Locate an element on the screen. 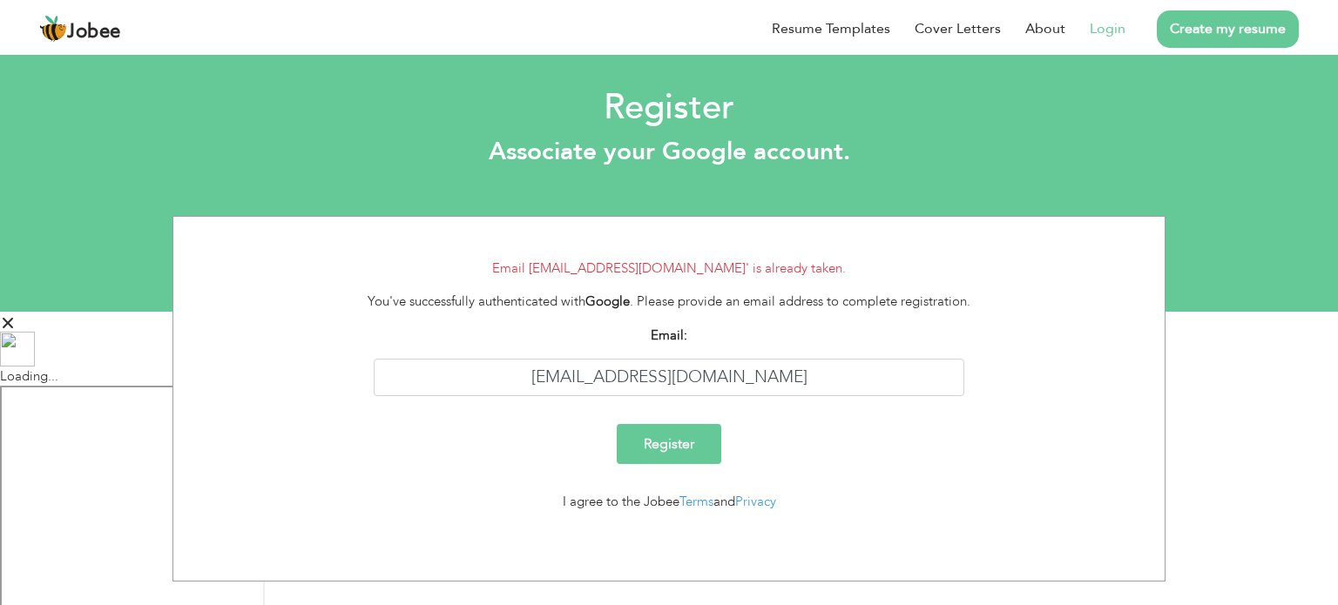  strong: Google is located at coordinates (607, 301).